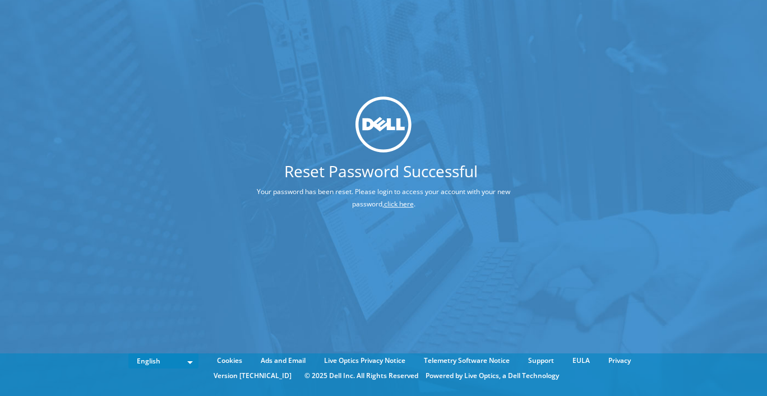 This screenshot has height=396, width=767. What do you see at coordinates (581, 360) in the screenshot?
I see `a: EULA` at bounding box center [581, 360].